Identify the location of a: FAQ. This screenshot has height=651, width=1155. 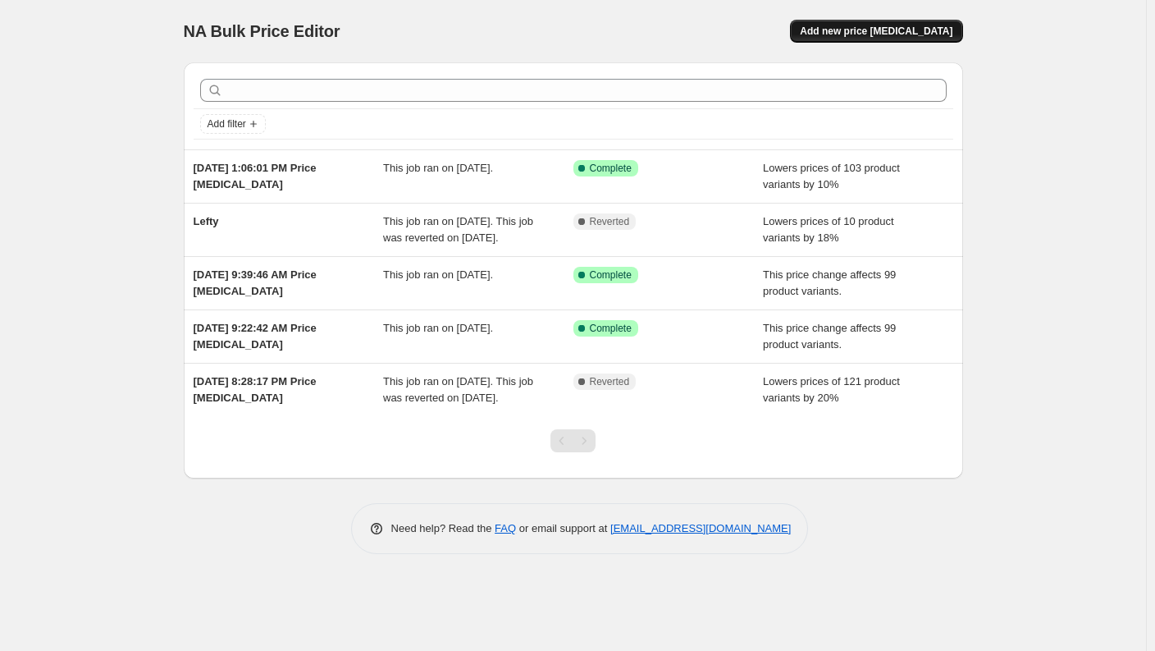
(505, 527).